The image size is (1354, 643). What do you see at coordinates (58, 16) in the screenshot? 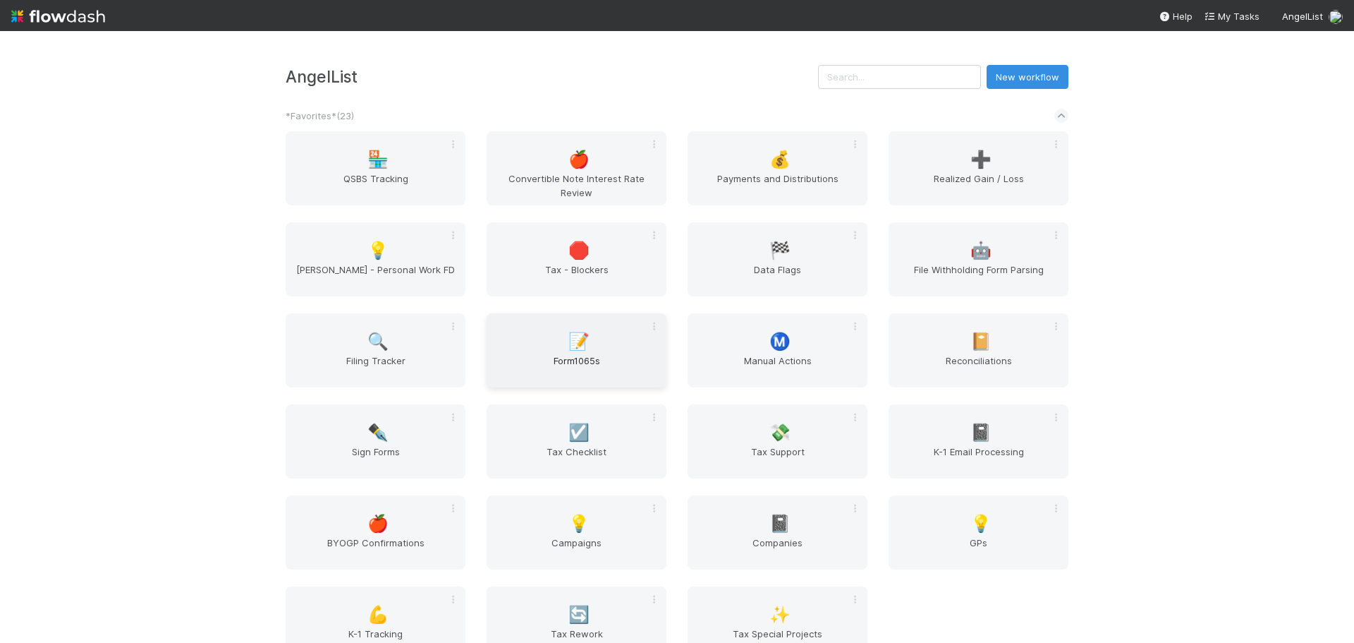
I see `img: logo-inverted-e16ddd16eac7371096b0.svg` at bounding box center [58, 16].